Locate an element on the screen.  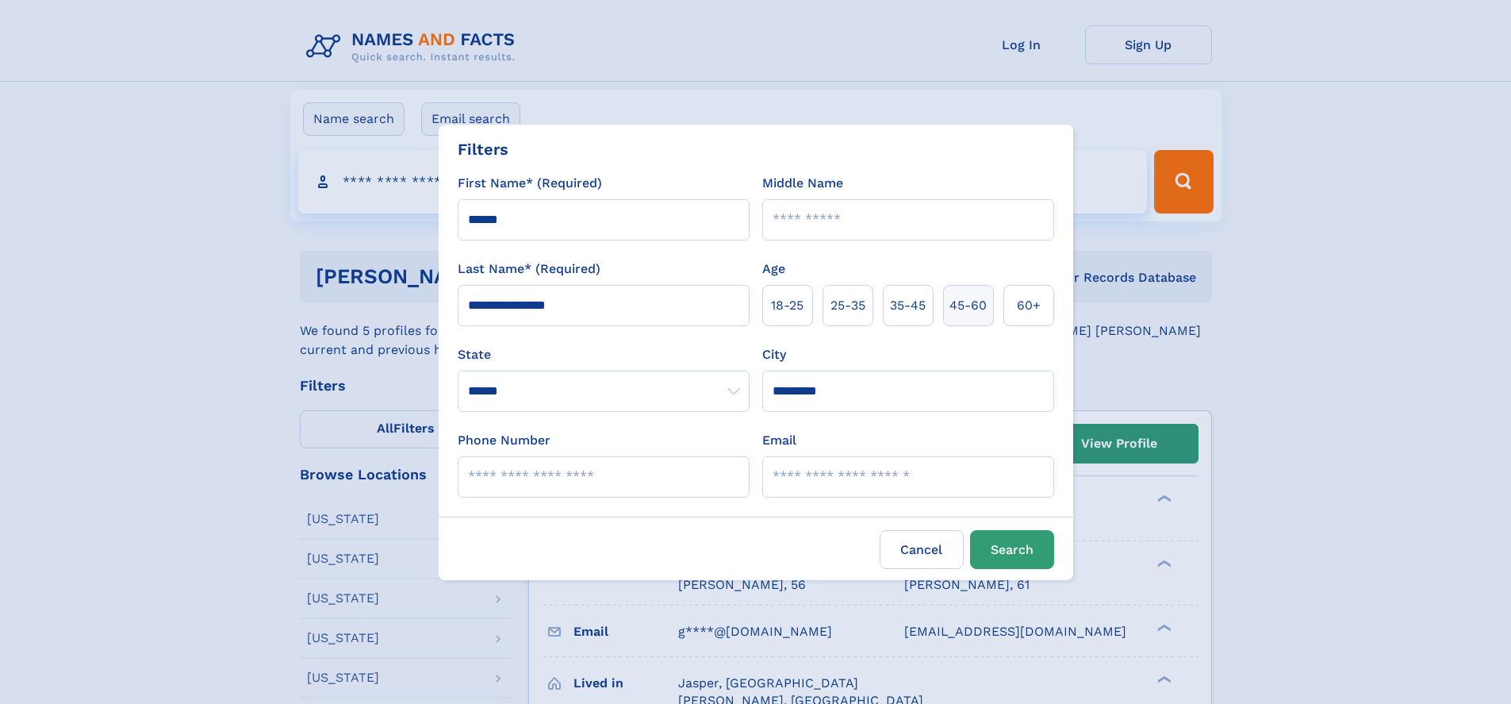
label: Last Name* (Required) is located at coordinates (529, 269).